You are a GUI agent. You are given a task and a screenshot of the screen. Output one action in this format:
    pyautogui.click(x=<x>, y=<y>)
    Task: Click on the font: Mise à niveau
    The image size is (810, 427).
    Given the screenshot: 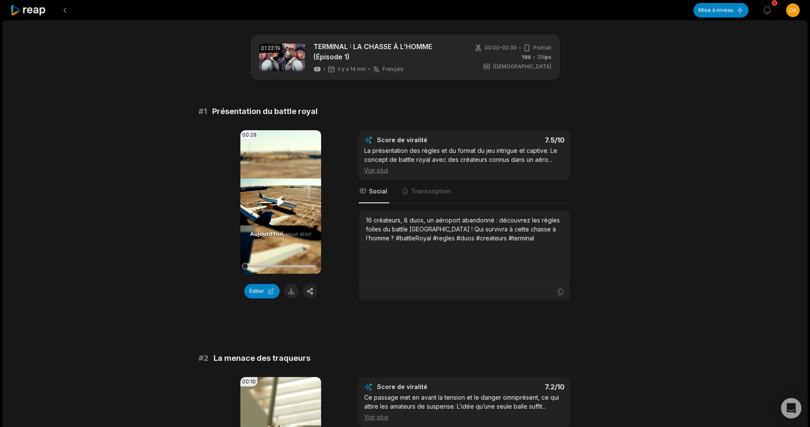 What is the action you would take?
    pyautogui.click(x=716, y=10)
    